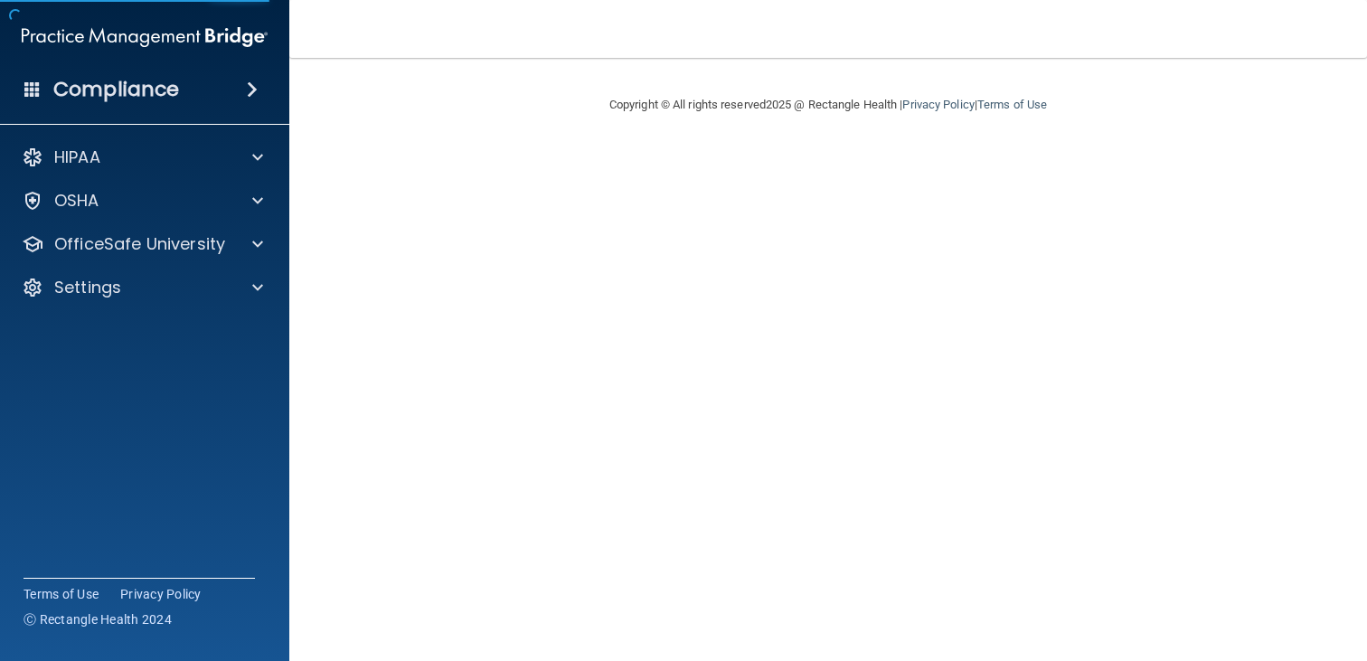 This screenshot has width=1367, height=661. I want to click on div: Copyright © All rights reserved 2025 @ Rectangle Health | |, so click(828, 105).